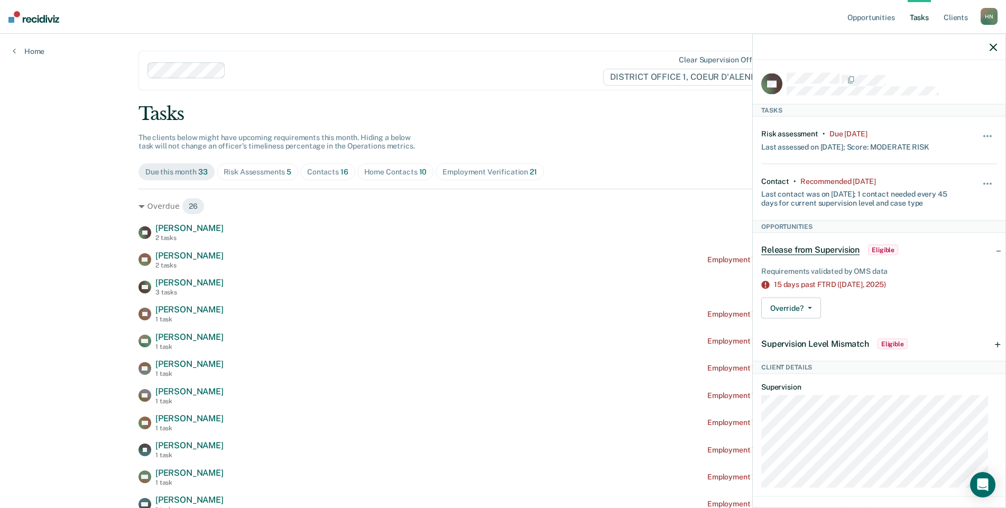 This screenshot has height=508, width=1006. Describe the element at coordinates (879, 250) in the screenshot. I see `div: Release from SupervisionEligible` at that location.